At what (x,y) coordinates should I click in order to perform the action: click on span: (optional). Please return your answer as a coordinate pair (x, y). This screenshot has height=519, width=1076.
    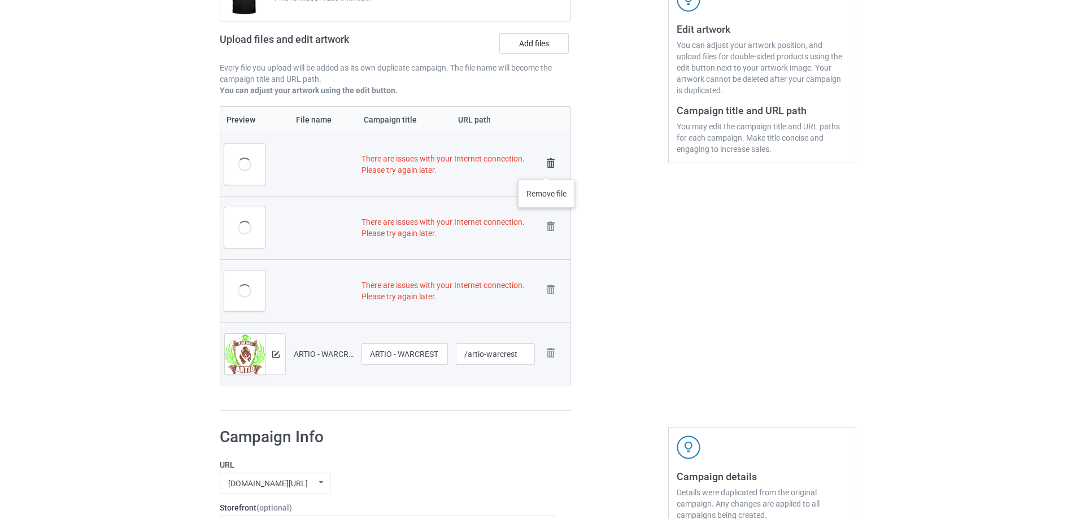
    Looking at the image, I should click on (274, 508).